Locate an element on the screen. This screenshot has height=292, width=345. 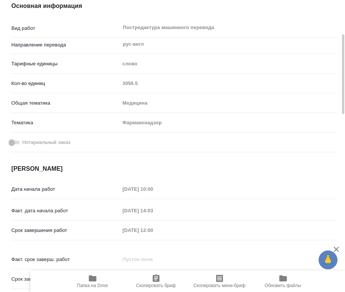
p: Кол-во единиц is located at coordinates (65, 83).